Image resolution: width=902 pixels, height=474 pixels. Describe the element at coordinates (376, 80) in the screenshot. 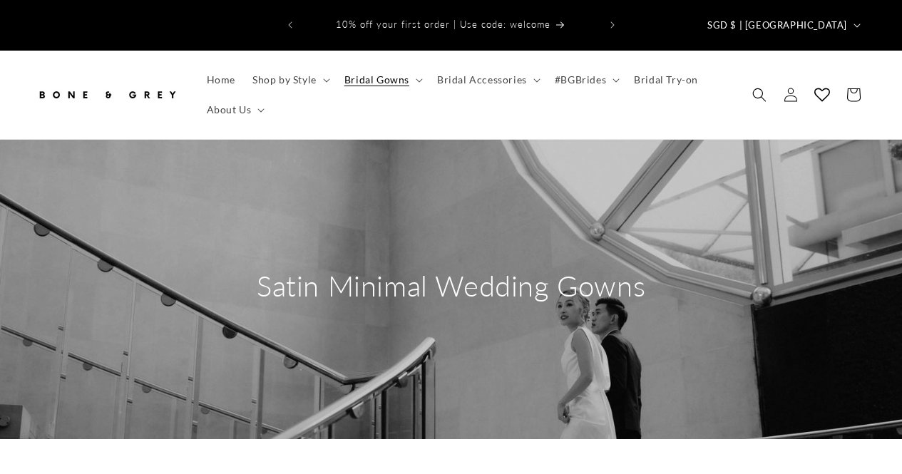

I see `span: Bridal Gowns` at that location.